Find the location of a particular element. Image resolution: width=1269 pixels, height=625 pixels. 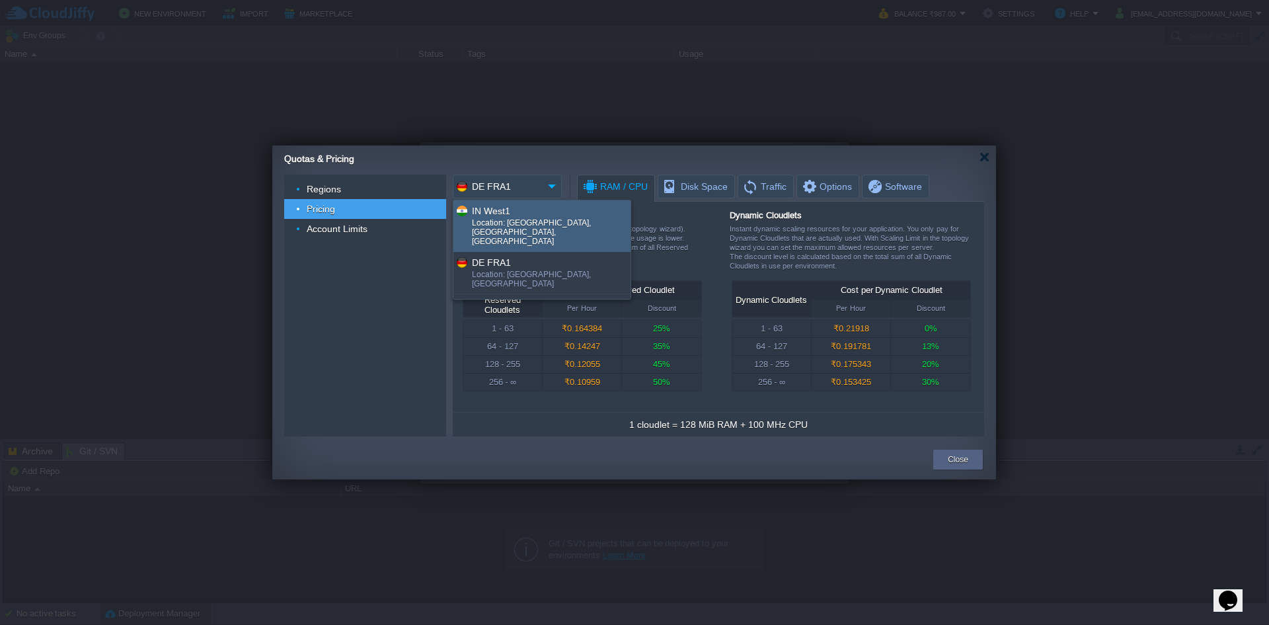

div: Reserved Cloudlets is located at coordinates (502, 305).